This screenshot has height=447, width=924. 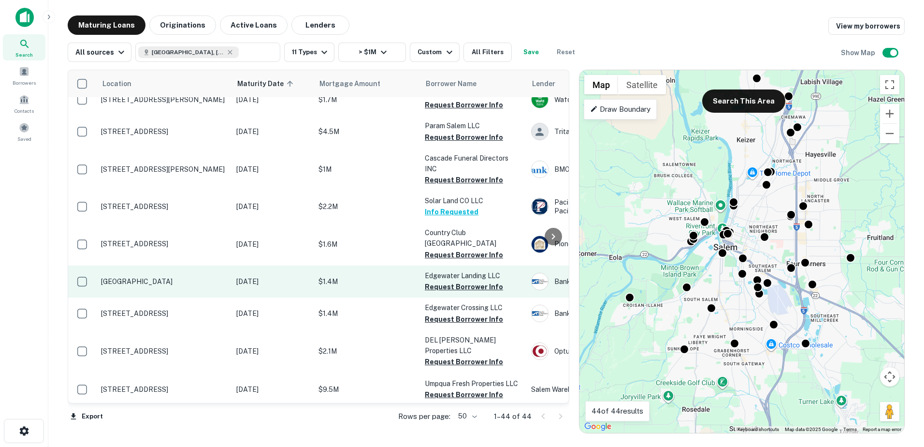 What do you see at coordinates (617, 411) in the screenshot?
I see `p: 44 of 44 results` at bounding box center [617, 411].